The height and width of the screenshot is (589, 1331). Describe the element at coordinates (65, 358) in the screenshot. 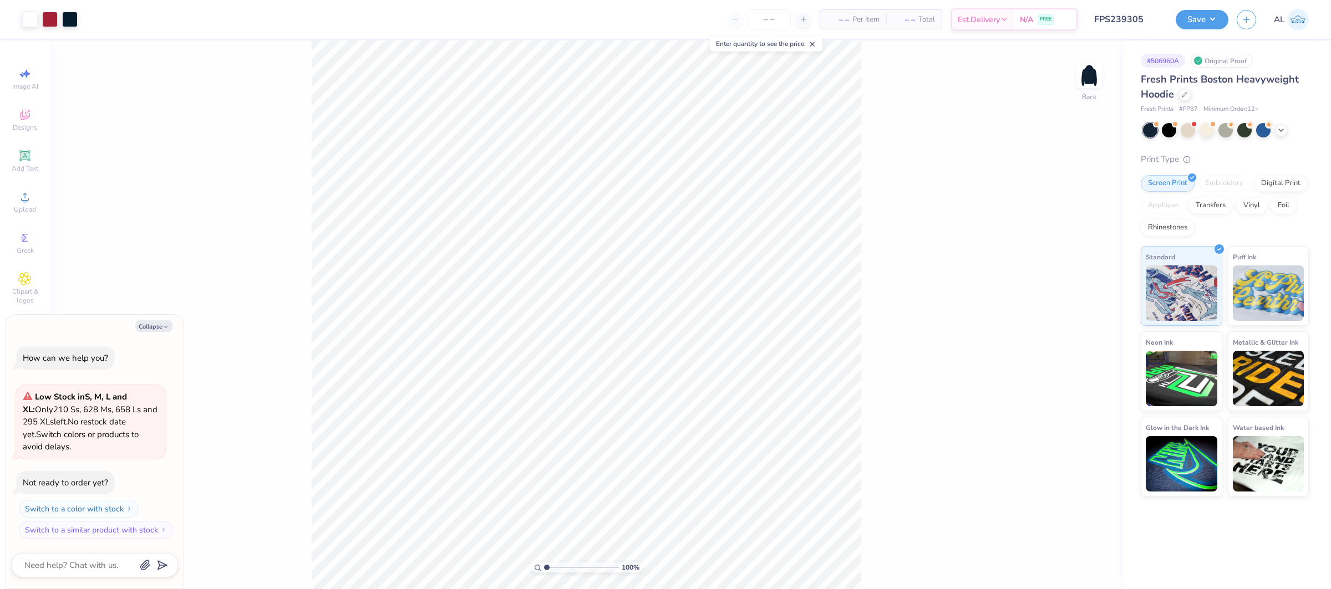

I see `div: How can we help you?` at that location.